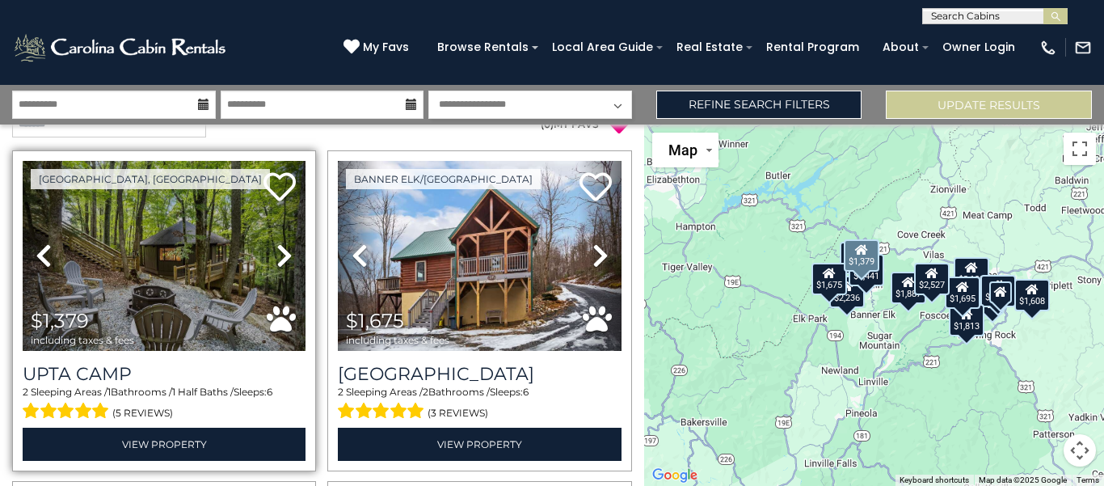 This screenshot has width=1104, height=486. Describe the element at coordinates (602, 47) in the screenshot. I see `a: Local Area Guide` at that location.